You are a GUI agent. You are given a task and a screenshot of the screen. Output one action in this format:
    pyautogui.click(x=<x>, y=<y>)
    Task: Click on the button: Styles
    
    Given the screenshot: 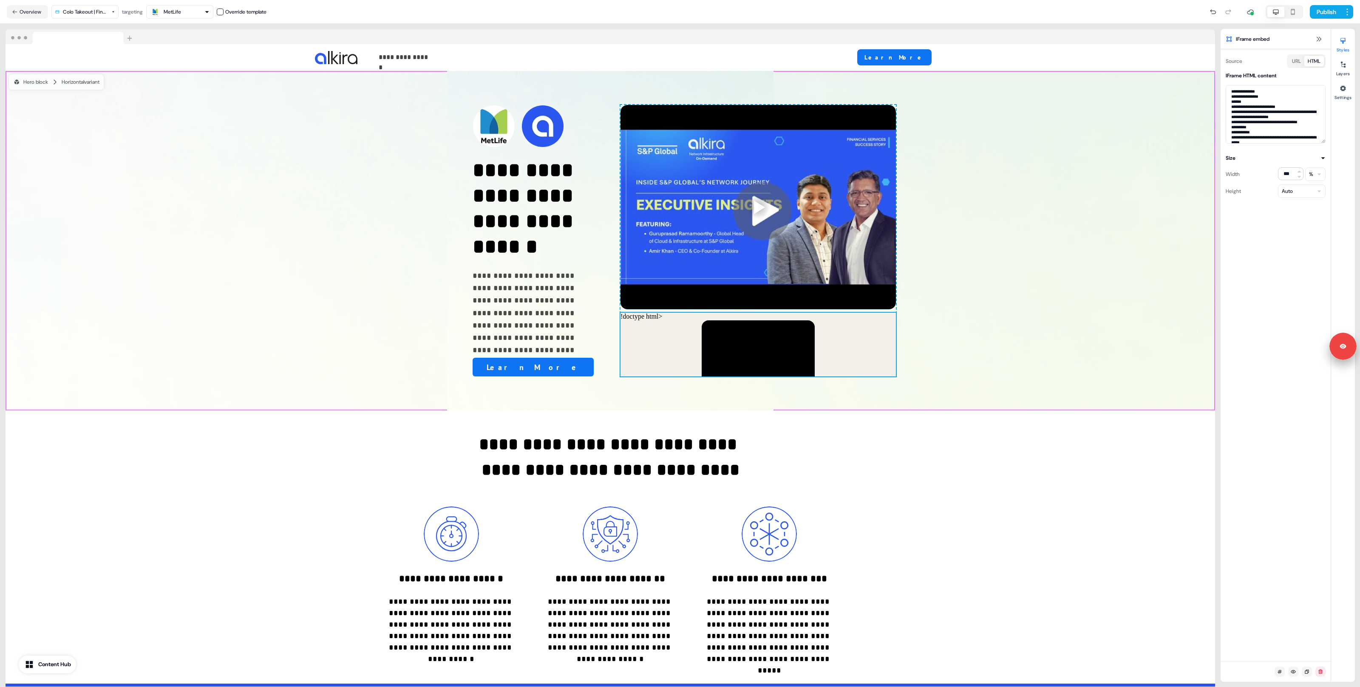 What is the action you would take?
    pyautogui.click(x=1343, y=43)
    